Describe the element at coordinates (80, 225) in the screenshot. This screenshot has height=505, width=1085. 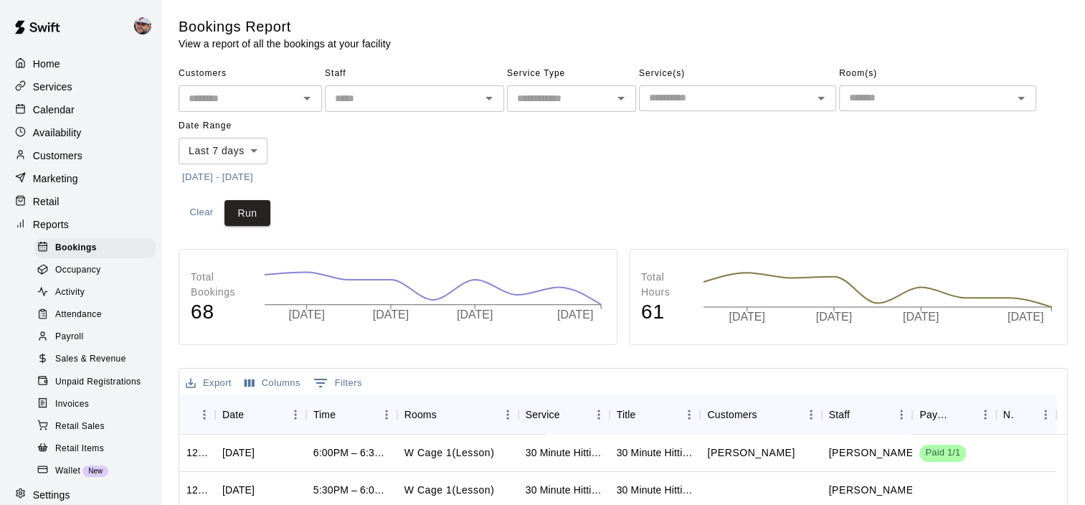
I see `div: Reports` at that location.